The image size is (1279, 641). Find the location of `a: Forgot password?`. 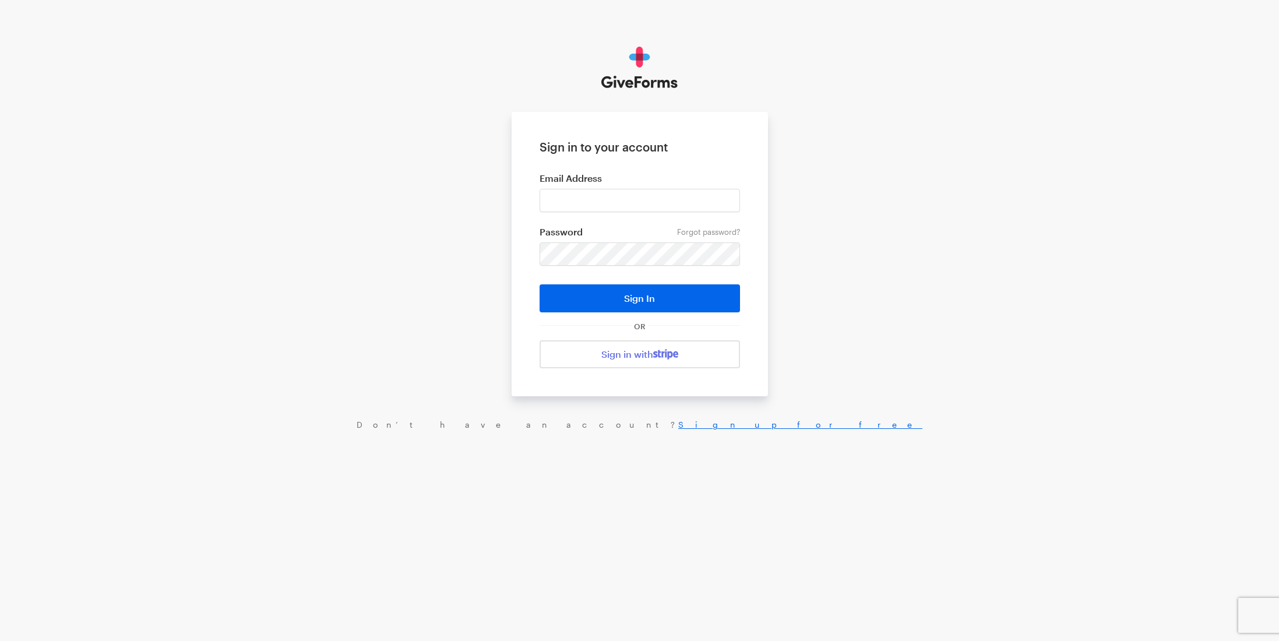

a: Forgot password? is located at coordinates (708, 232).